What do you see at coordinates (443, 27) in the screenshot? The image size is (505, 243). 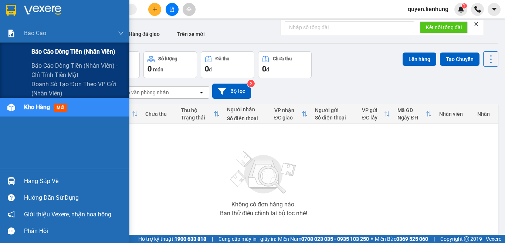 I see `button: Kết nối tổng đài` at bounding box center [443, 27].